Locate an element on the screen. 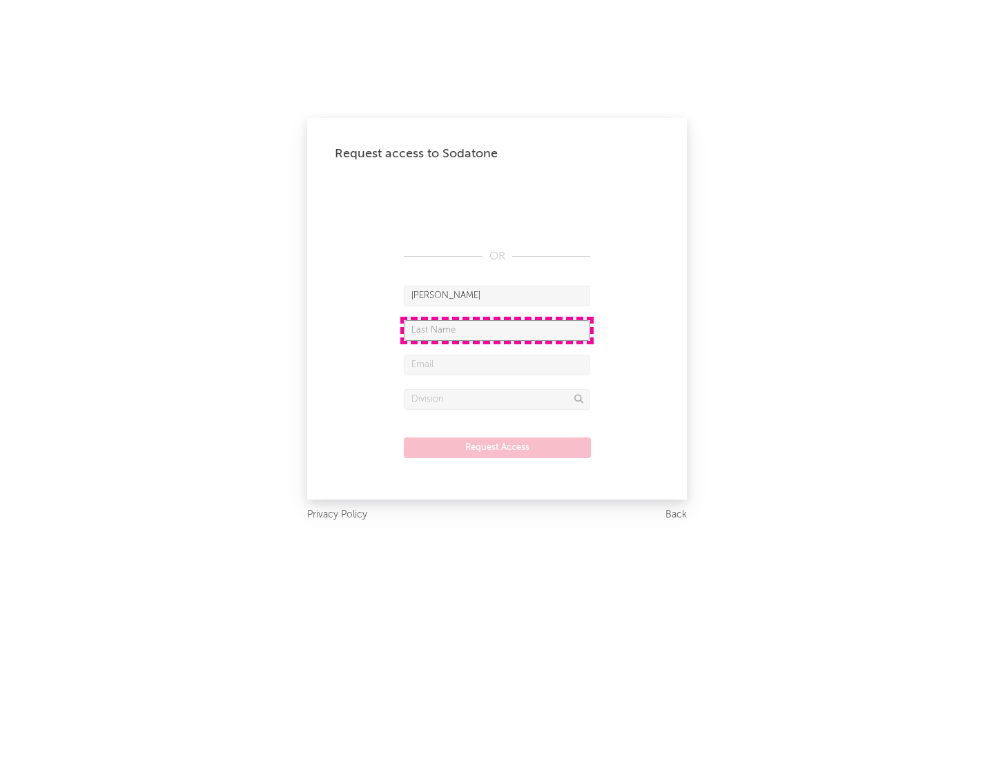  div: Request access to Sodatone is located at coordinates (497, 154).